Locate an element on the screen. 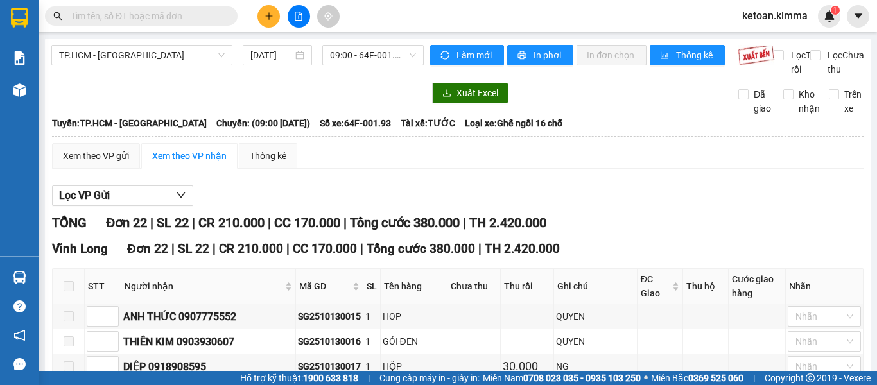  span: 1 is located at coordinates (835, 10).